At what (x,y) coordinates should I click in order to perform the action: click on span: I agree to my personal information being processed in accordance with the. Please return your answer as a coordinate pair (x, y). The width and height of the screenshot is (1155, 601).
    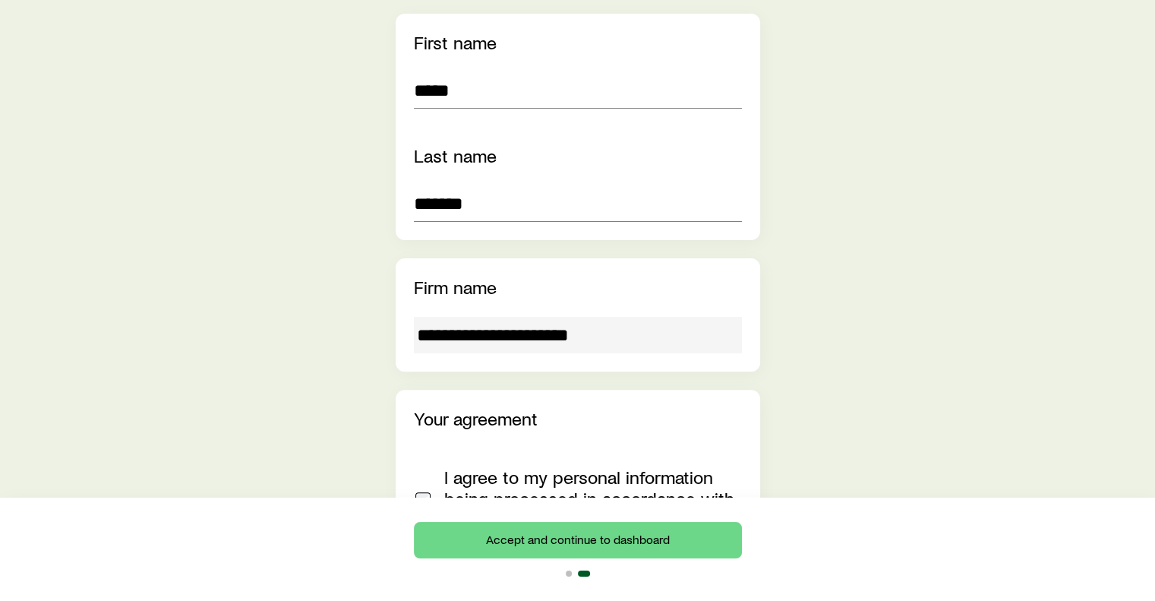
    Looking at the image, I should click on (589, 498).